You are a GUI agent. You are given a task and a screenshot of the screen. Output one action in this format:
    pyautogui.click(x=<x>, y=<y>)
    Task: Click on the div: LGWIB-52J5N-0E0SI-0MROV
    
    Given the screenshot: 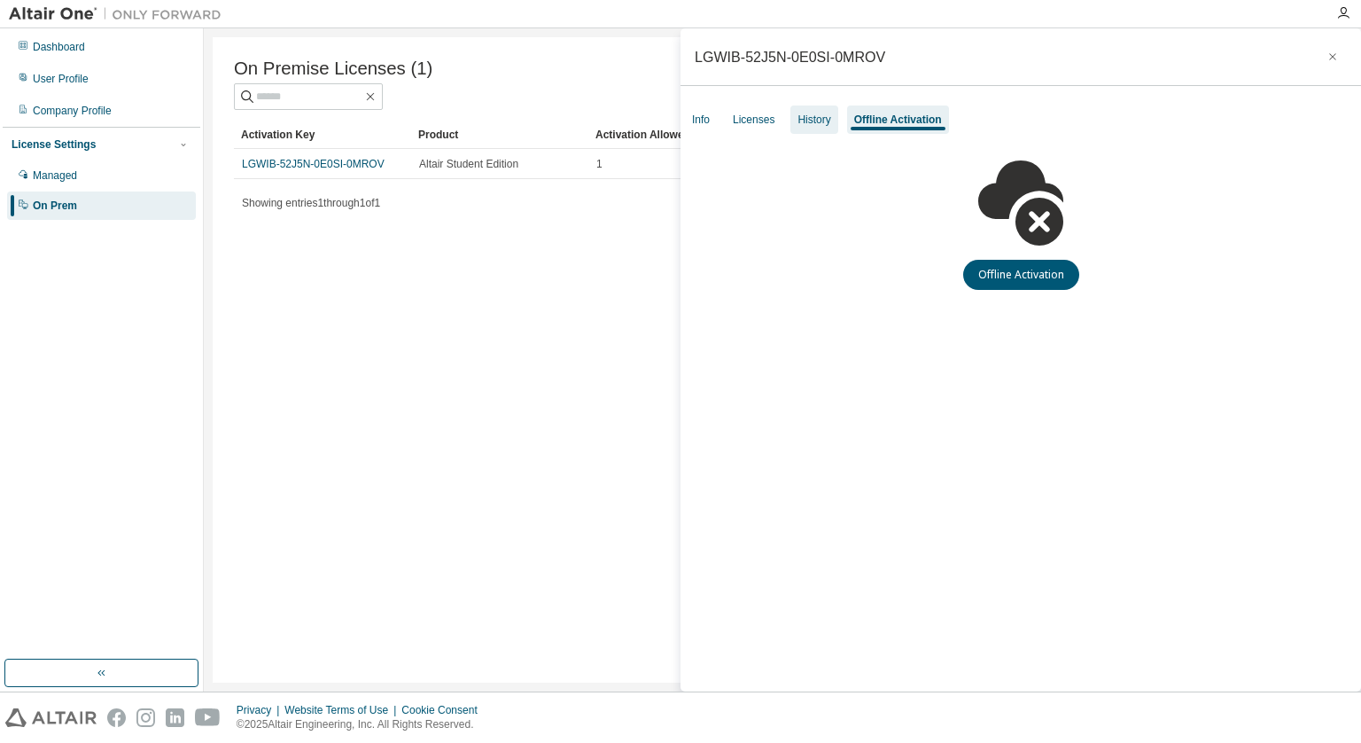 What is the action you would take?
    pyautogui.click(x=790, y=57)
    